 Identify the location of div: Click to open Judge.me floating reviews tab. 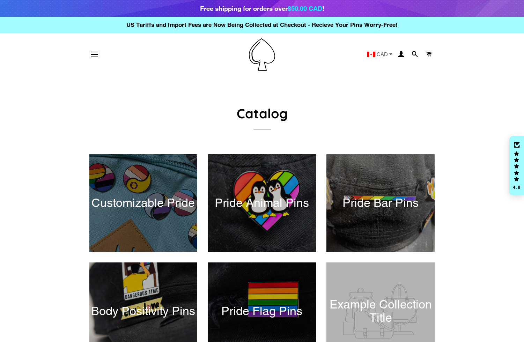
(516, 166).